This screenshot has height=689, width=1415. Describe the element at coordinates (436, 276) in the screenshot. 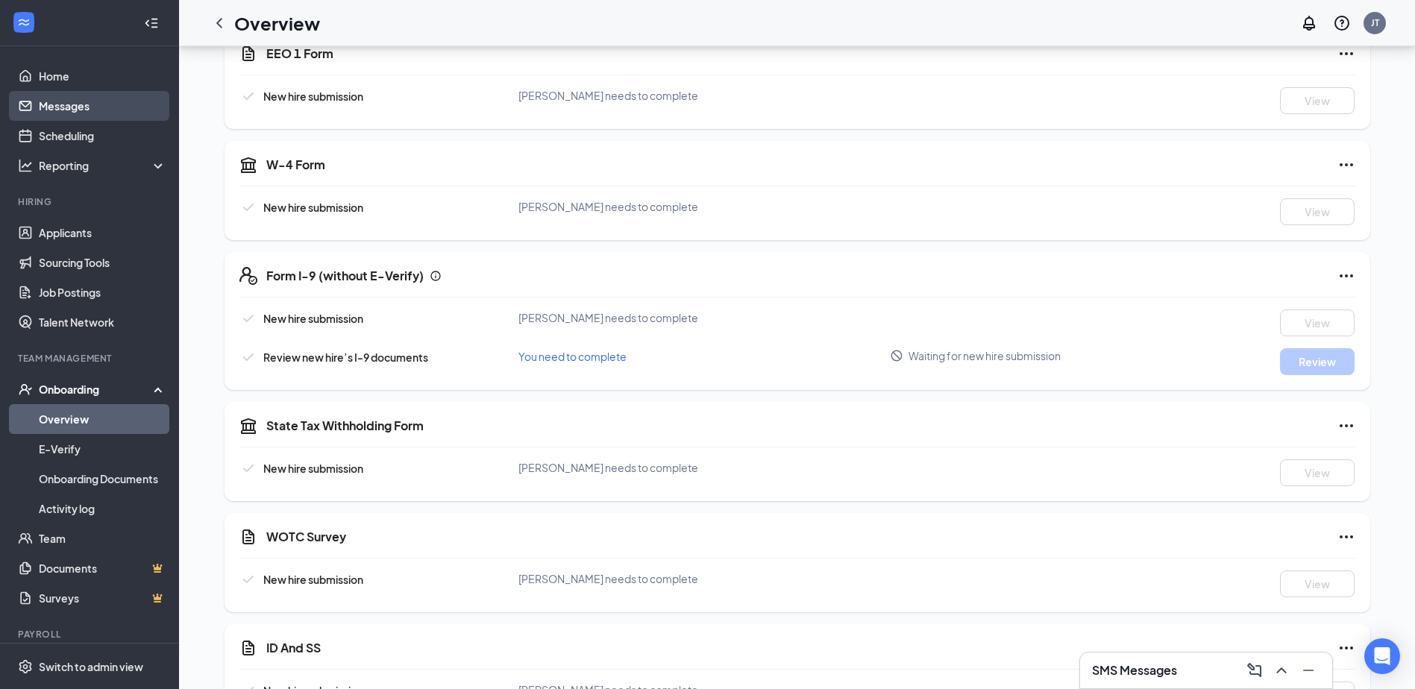

I see `svg: Info` at that location.